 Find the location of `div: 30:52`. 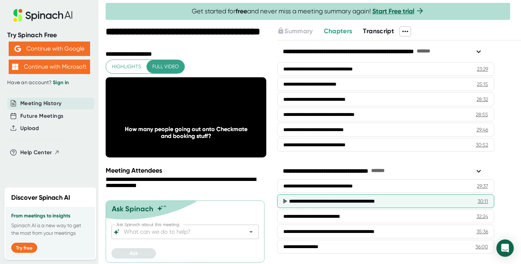

div: 30:52 is located at coordinates (482, 145).